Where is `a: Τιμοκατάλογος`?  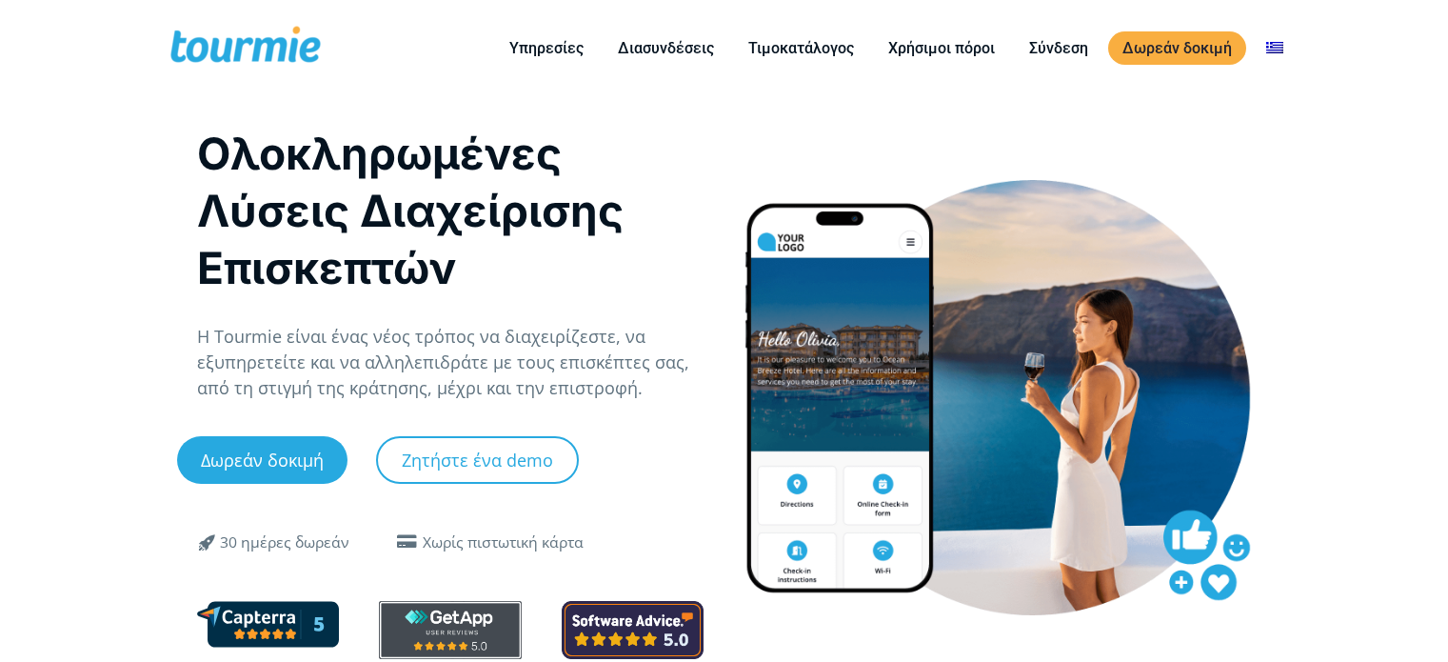 a: Τιμοκατάλογος is located at coordinates (801, 48).